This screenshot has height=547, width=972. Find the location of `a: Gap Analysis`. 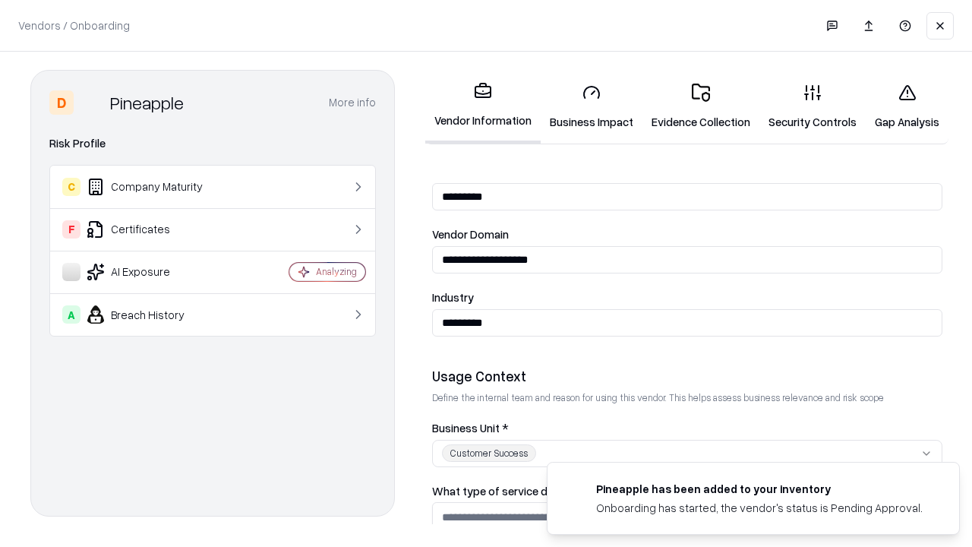

a: Gap Analysis is located at coordinates (907, 106).